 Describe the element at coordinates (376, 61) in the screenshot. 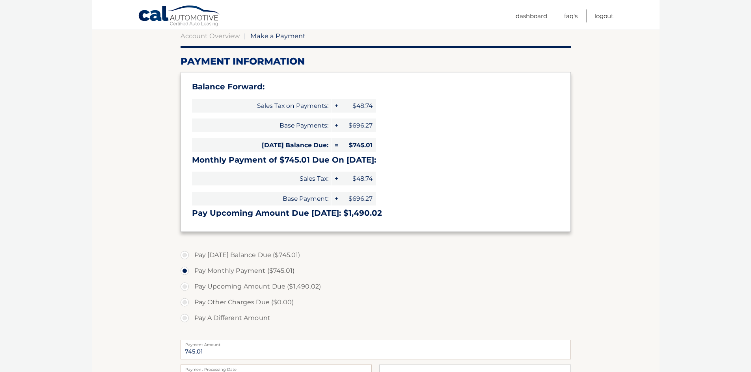

I see `h2: Payment Information` at that location.